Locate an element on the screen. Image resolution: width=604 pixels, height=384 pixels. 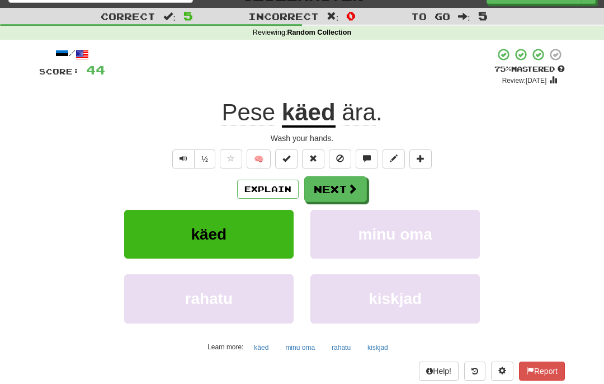
span: ära is located at coordinates (359, 112).